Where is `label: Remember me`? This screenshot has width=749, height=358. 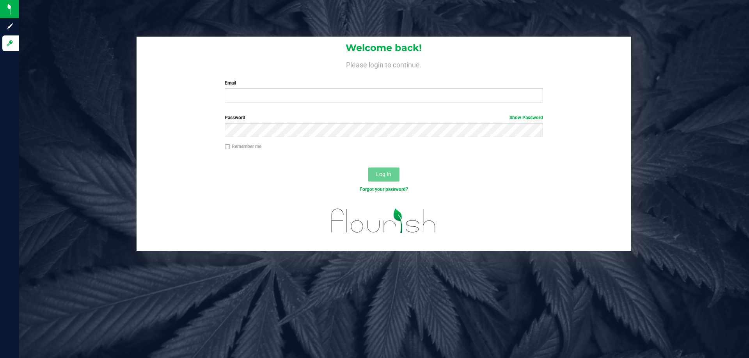 label: Remember me is located at coordinates (243, 147).